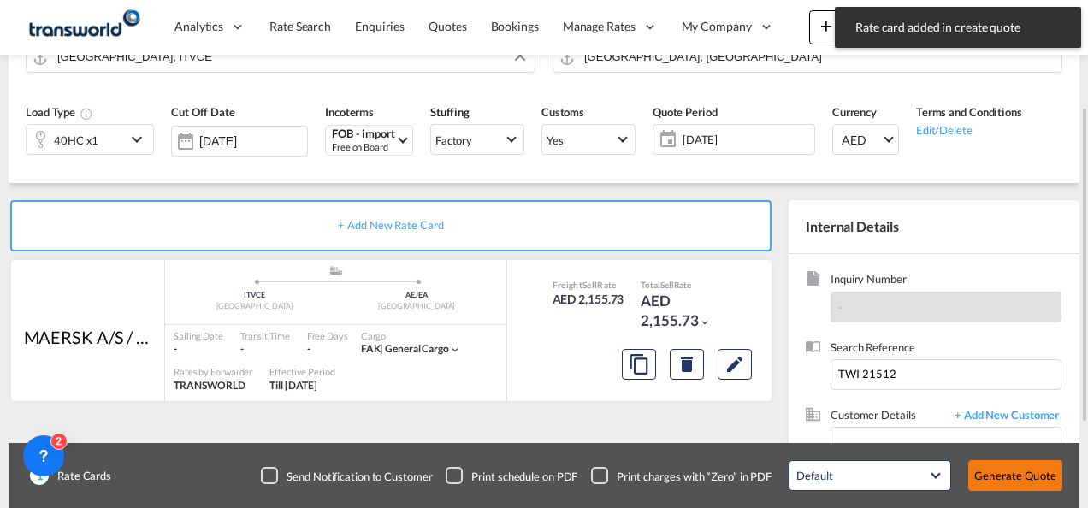 The width and height of the screenshot is (1088, 508). What do you see at coordinates (281, 57) in the screenshot?
I see `md-input-container: Venezia, ITVCE` at bounding box center [281, 57].